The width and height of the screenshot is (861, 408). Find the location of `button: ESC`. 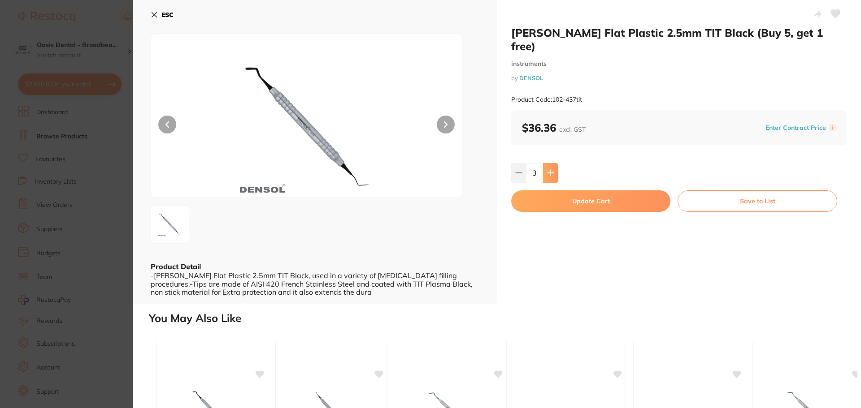

button: ESC is located at coordinates (162, 15).